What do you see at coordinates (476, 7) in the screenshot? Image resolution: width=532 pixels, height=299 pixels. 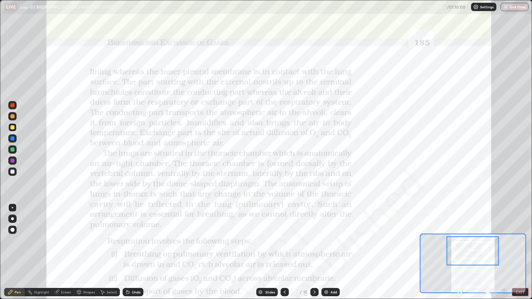 I see `img: class-settings-icons` at bounding box center [476, 7].